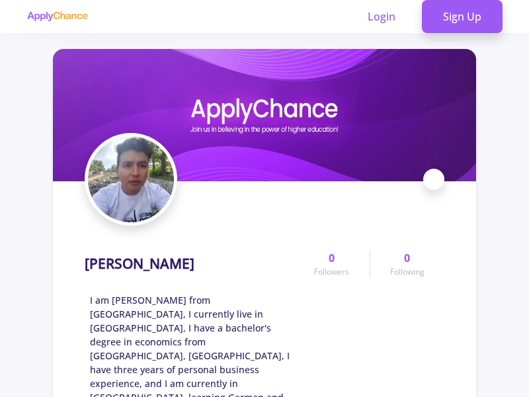  I want to click on span: Followers, so click(331, 272).